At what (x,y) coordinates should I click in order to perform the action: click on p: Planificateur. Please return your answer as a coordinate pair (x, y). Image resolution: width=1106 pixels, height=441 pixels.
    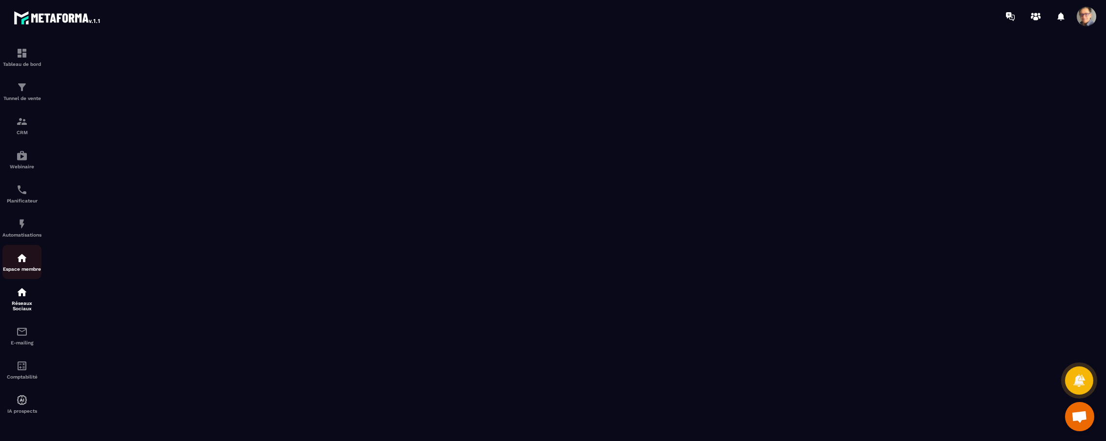
    Looking at the image, I should click on (22, 201).